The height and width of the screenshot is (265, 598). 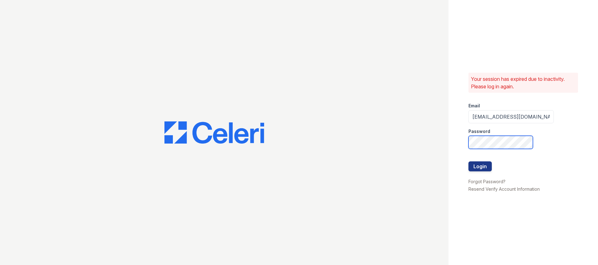 I want to click on p: Your session has expired due to inactivity. Please log in again., so click(x=523, y=83).